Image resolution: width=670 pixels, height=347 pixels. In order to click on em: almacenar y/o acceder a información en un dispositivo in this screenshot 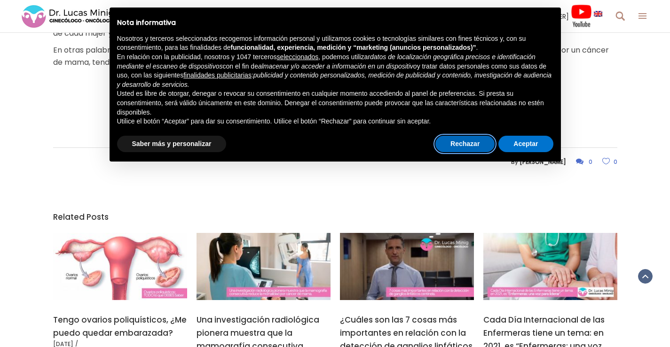, I will do `click(337, 66)`.